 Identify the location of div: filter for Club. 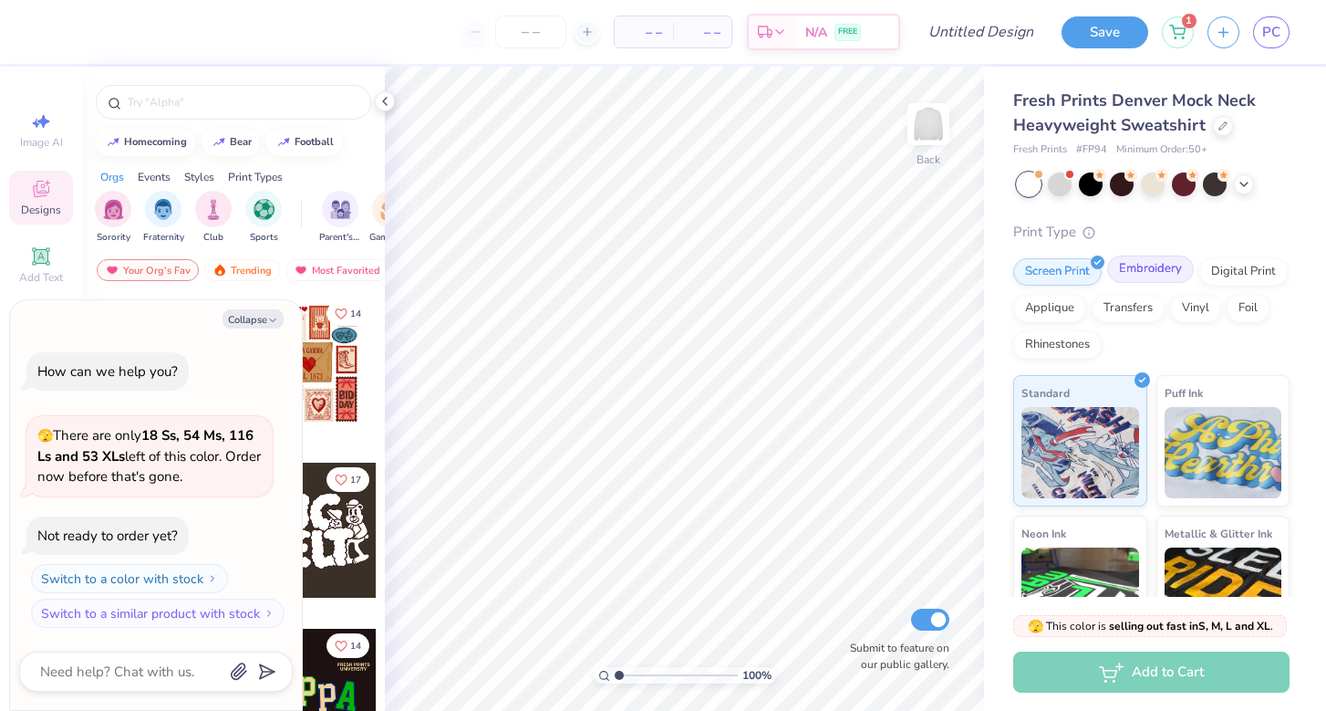
(213, 217).